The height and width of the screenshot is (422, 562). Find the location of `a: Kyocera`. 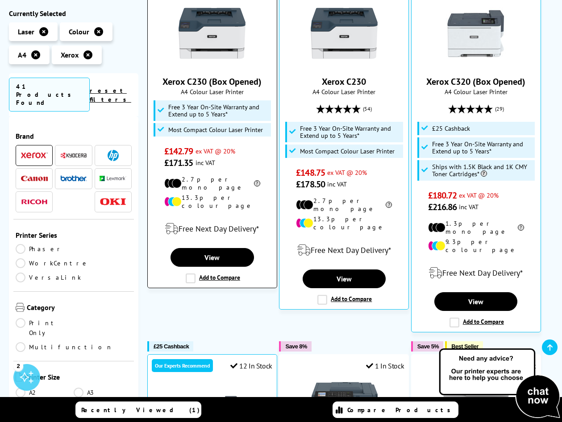

a: Kyocera is located at coordinates (74, 155).